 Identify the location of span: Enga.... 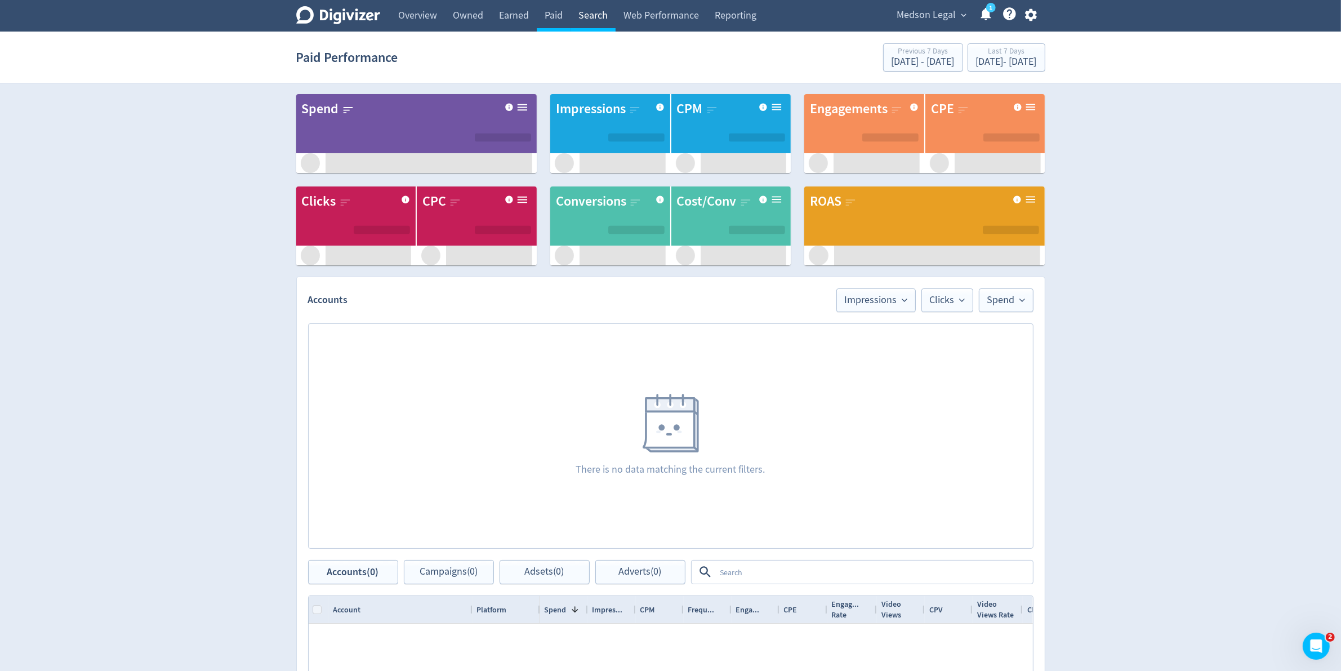
(748, 609).